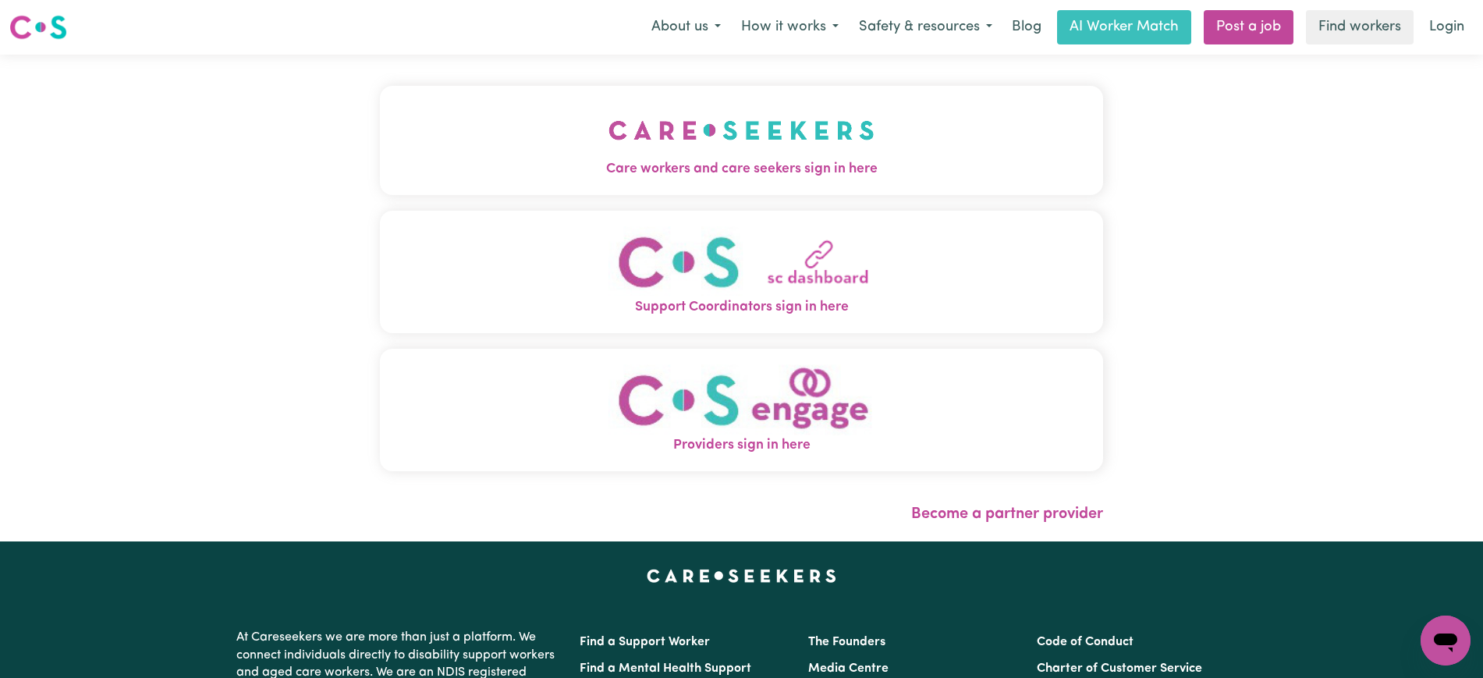 The width and height of the screenshot is (1483, 678). What do you see at coordinates (741, 445) in the screenshot?
I see `span: Providers sign in here` at bounding box center [741, 445].